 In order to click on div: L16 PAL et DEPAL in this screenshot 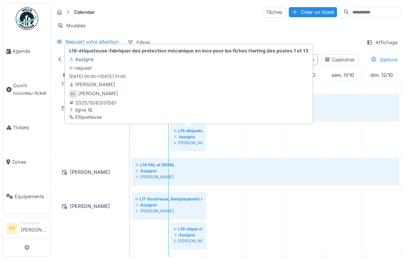, I will do `click(265, 165)`.